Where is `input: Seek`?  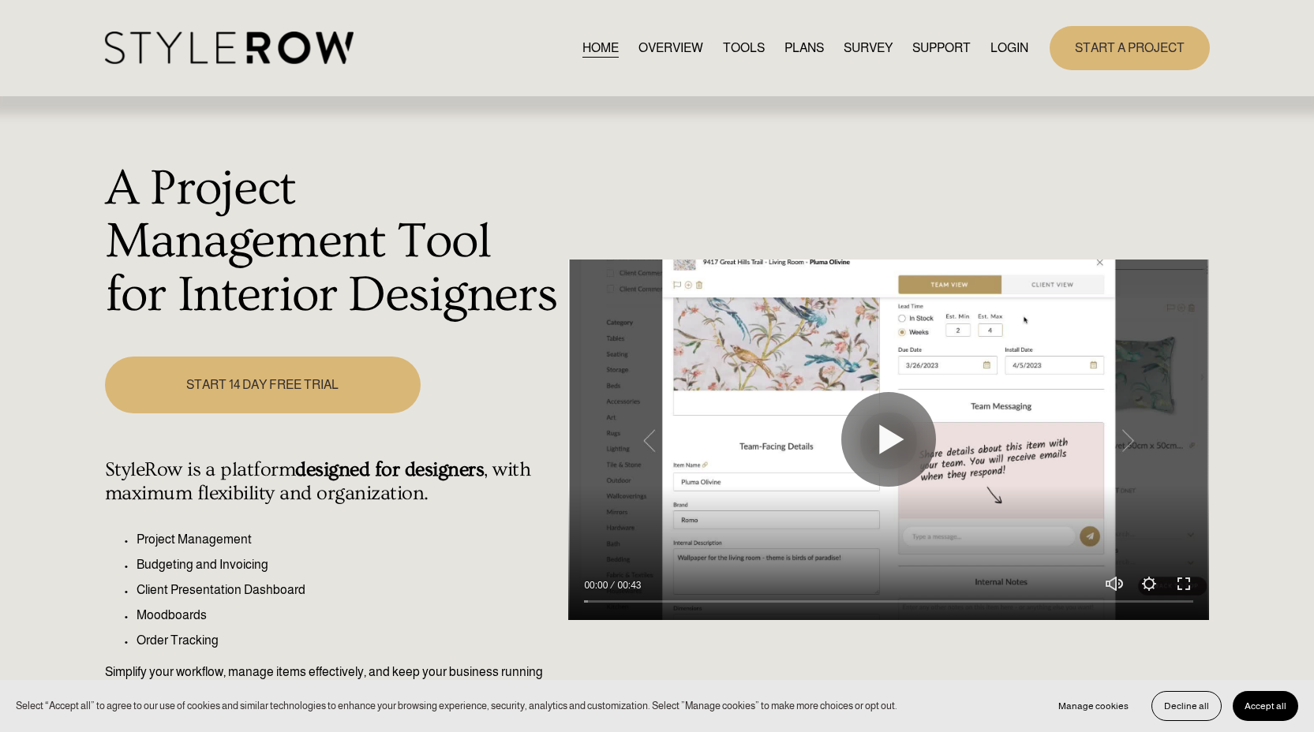
input: Seek is located at coordinates (889, 601).